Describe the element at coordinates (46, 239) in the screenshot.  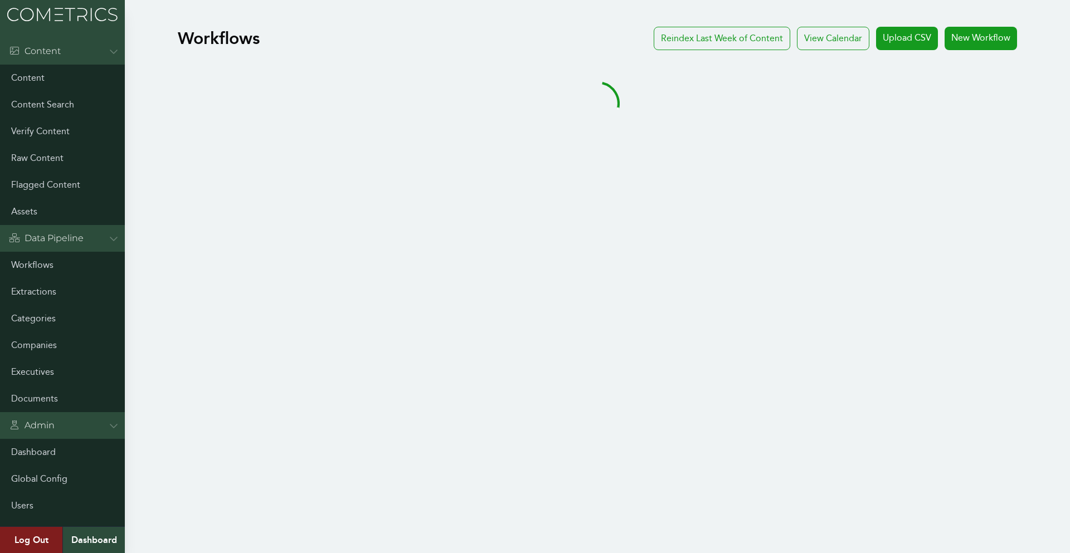
I see `div: Data Pipeline` at that location.